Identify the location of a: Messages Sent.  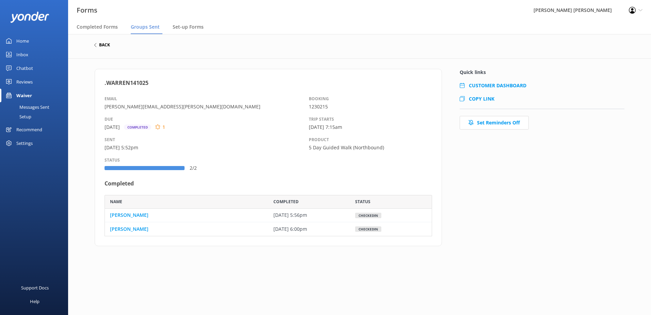
(36, 107).